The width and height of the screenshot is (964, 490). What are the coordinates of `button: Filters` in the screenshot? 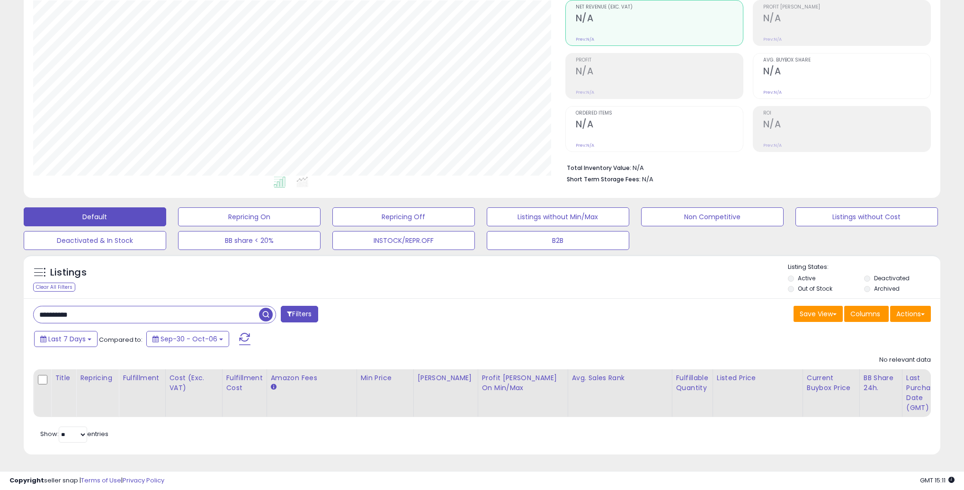 It's located at (299, 314).